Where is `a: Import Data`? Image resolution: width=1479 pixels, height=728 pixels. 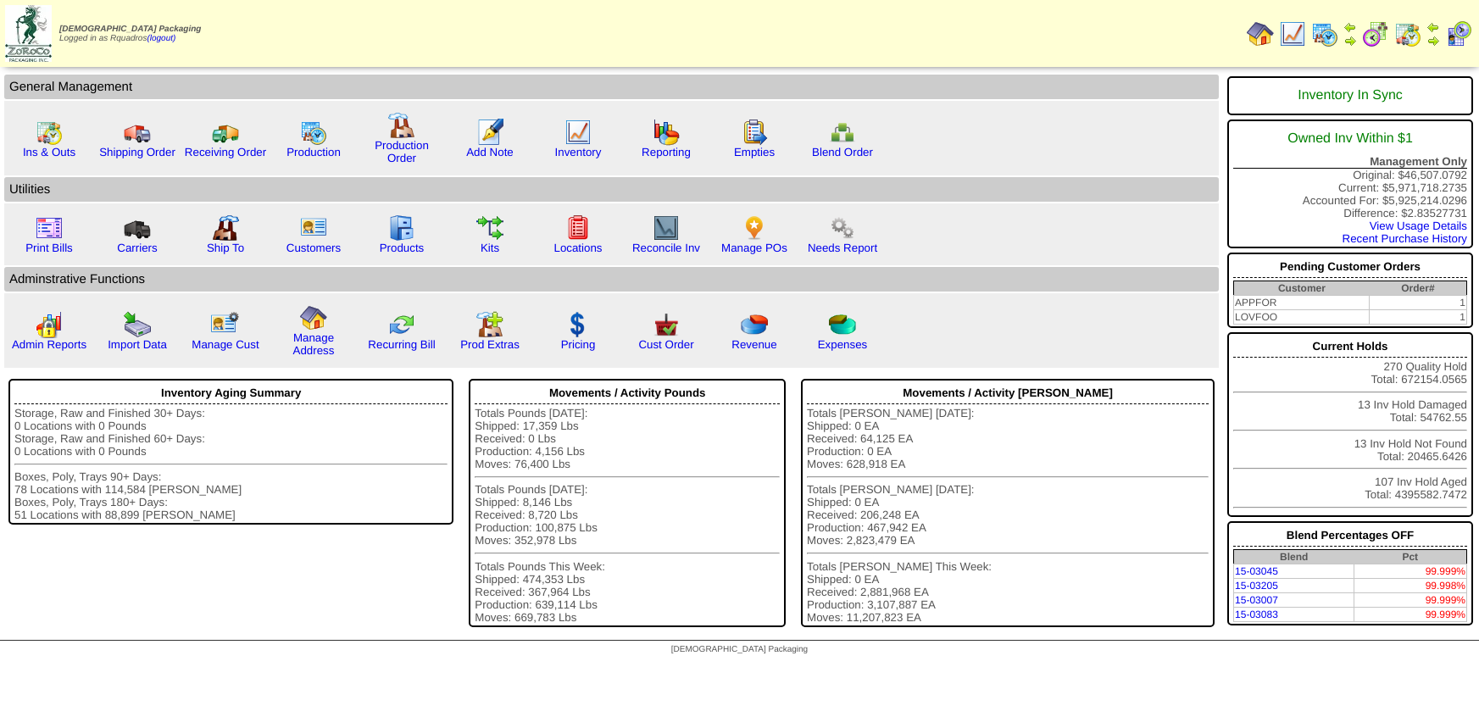
a: Import Data is located at coordinates (137, 344).